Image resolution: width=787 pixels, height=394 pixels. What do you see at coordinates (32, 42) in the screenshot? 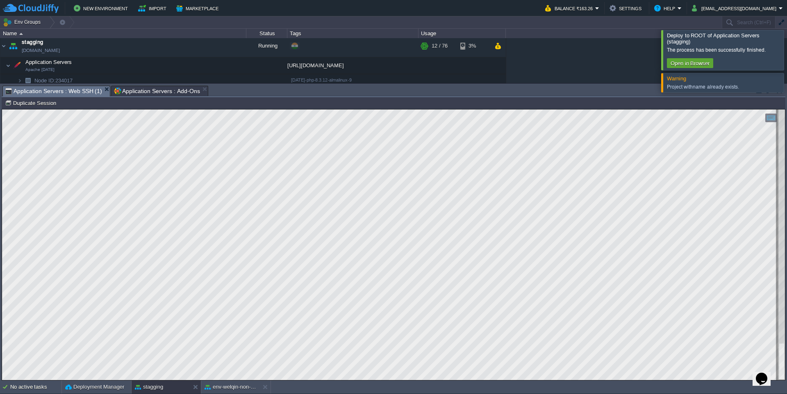
I see `a: stagging` at bounding box center [32, 42].